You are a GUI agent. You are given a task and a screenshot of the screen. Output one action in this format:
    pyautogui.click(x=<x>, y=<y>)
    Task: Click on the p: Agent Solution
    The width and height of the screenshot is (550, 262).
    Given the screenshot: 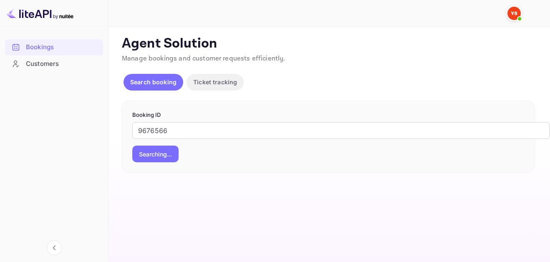 What is the action you would take?
    pyautogui.click(x=328, y=44)
    